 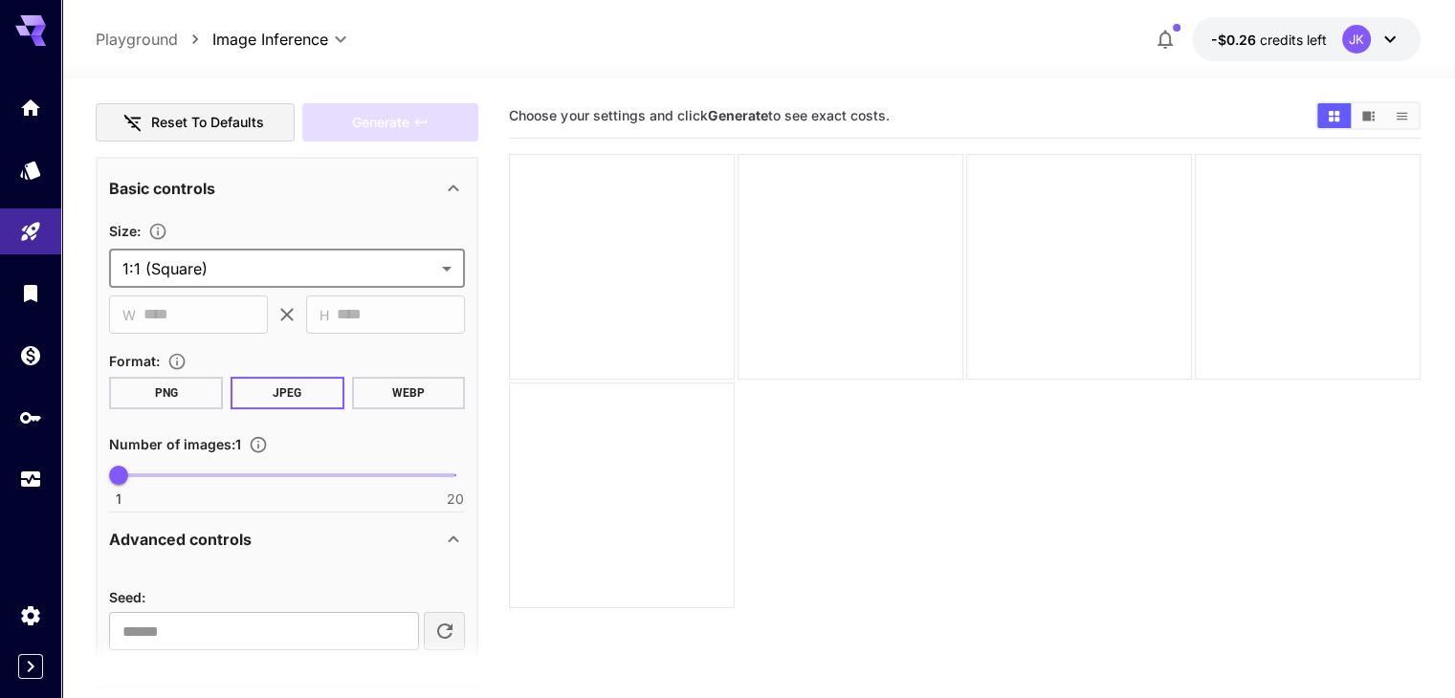 I want to click on p: Advanced controls, so click(x=180, y=540).